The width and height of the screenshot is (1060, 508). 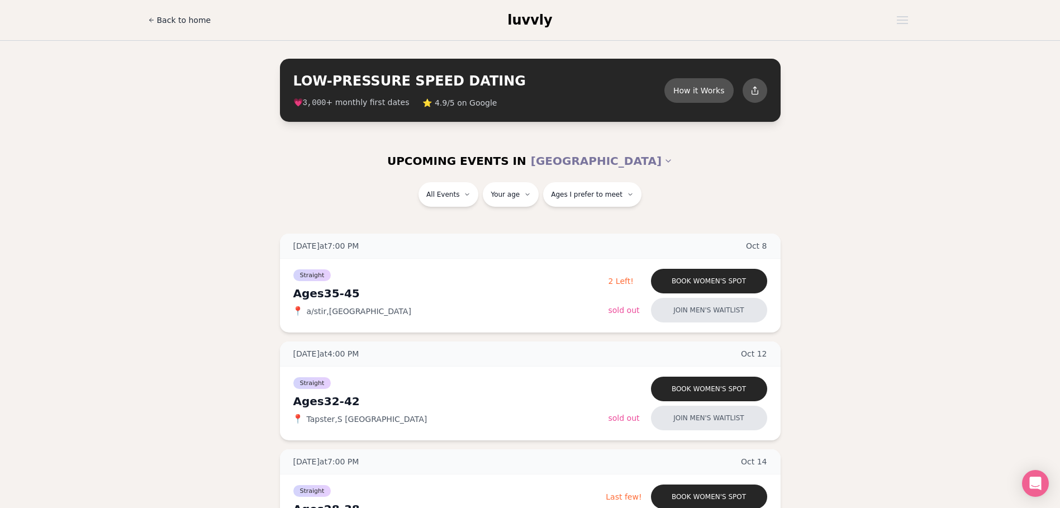 What do you see at coordinates (511, 195) in the screenshot?
I see `button: Your age` at bounding box center [511, 195].